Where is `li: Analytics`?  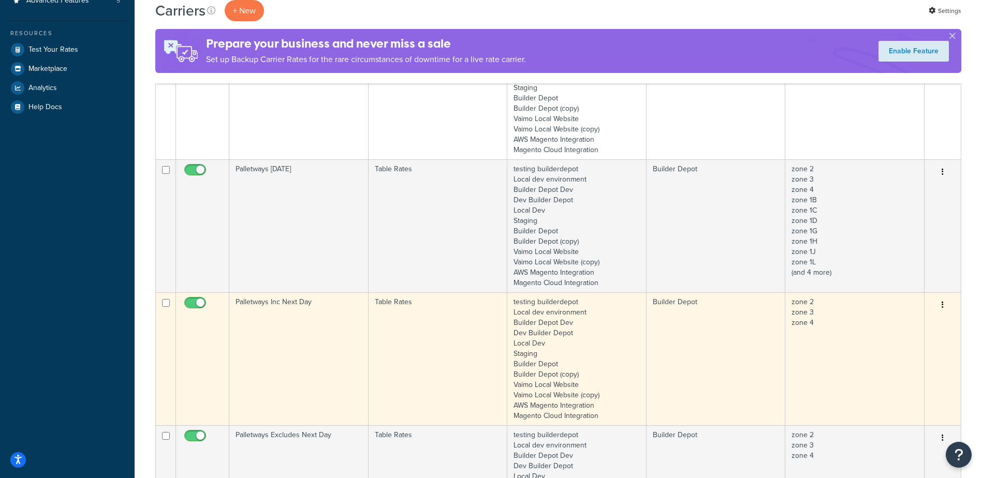 li: Analytics is located at coordinates (67, 88).